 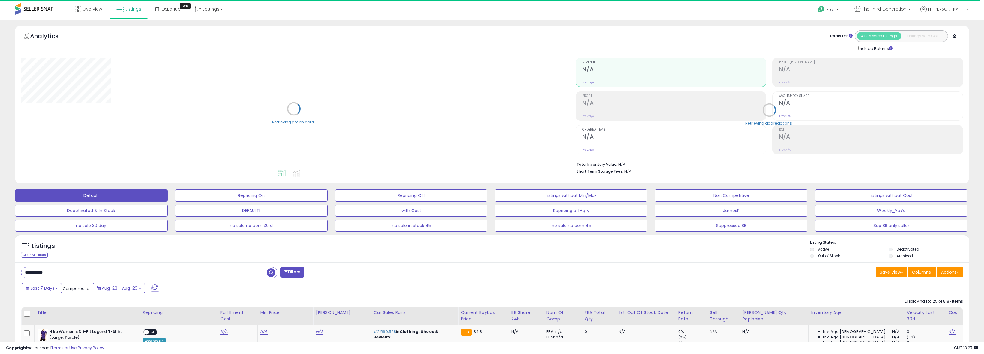 I want to click on span: Columns, so click(x=922, y=272).